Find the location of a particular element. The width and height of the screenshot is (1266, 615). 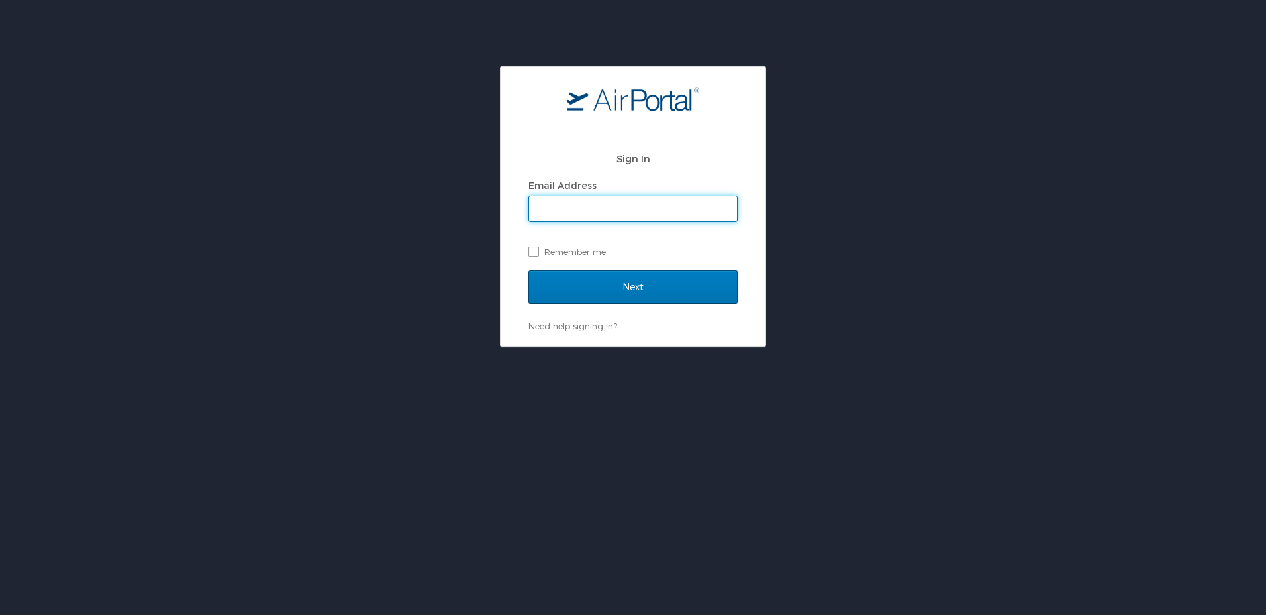

label: Email Address is located at coordinates (562, 185).